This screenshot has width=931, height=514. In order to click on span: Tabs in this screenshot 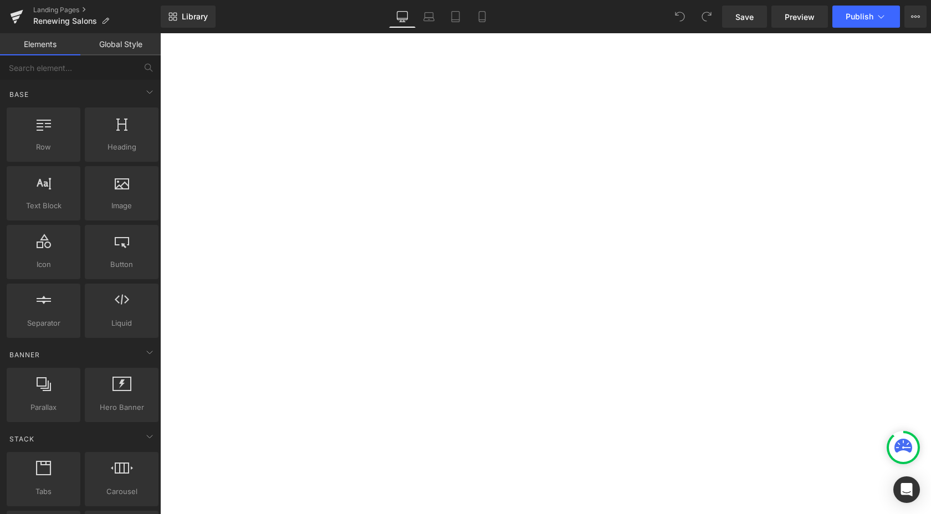, I will do `click(43, 492)`.